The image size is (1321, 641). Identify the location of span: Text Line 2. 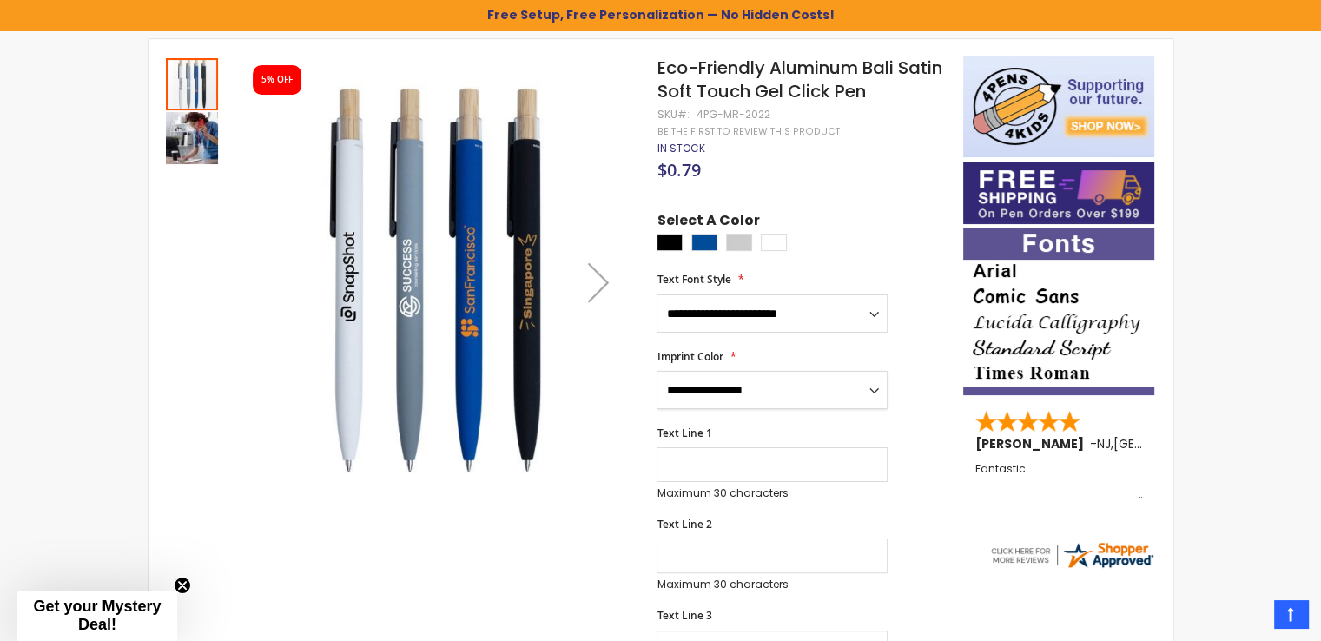
(683, 524).